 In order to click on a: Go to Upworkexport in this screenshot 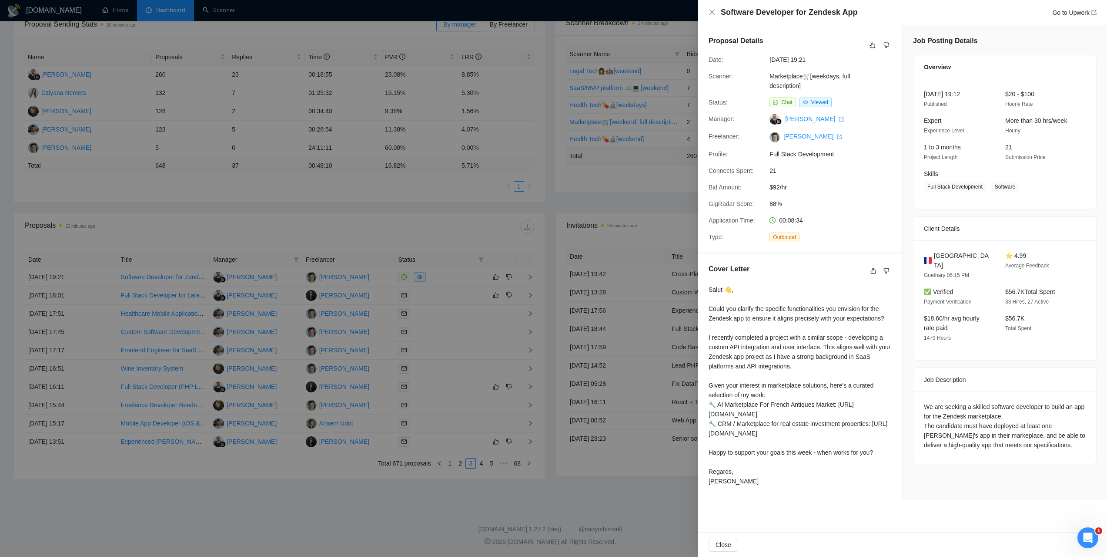, I will do `click(1075, 13)`.